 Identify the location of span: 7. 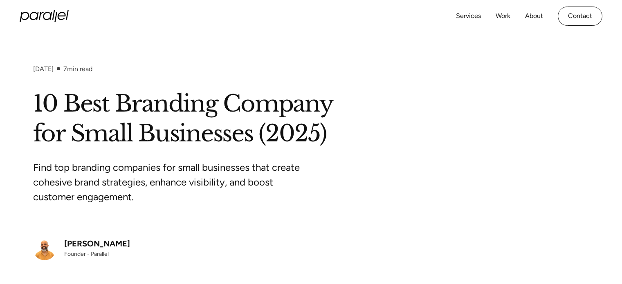
(65, 69).